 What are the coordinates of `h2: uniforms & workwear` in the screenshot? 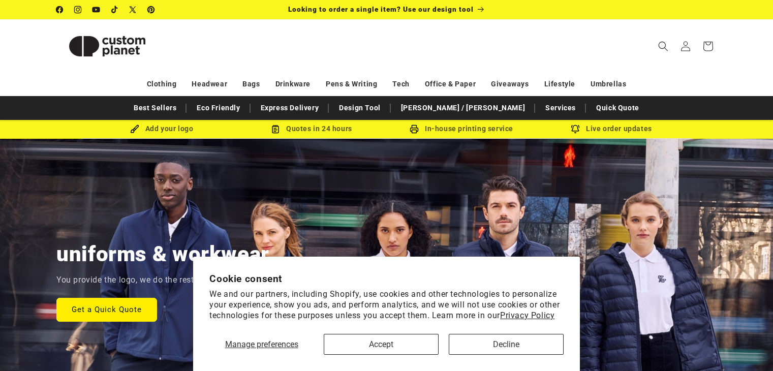 It's located at (163, 254).